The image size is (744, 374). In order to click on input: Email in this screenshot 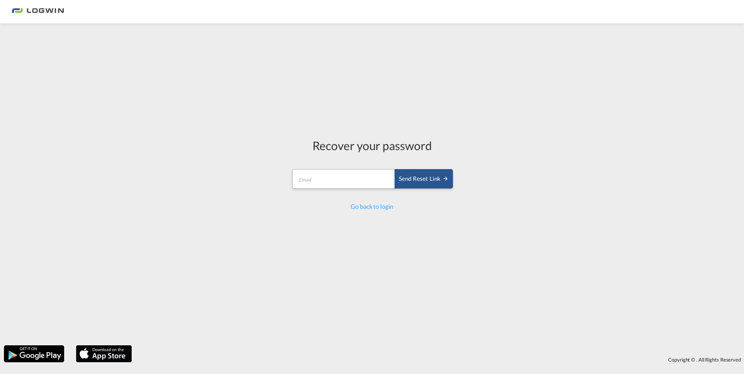, I will do `click(344, 179)`.